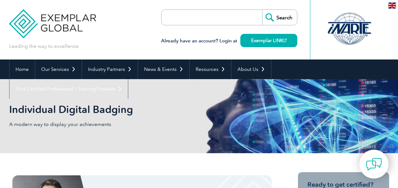 The height and width of the screenshot is (188, 398). I want to click on a: Resources, so click(210, 69).